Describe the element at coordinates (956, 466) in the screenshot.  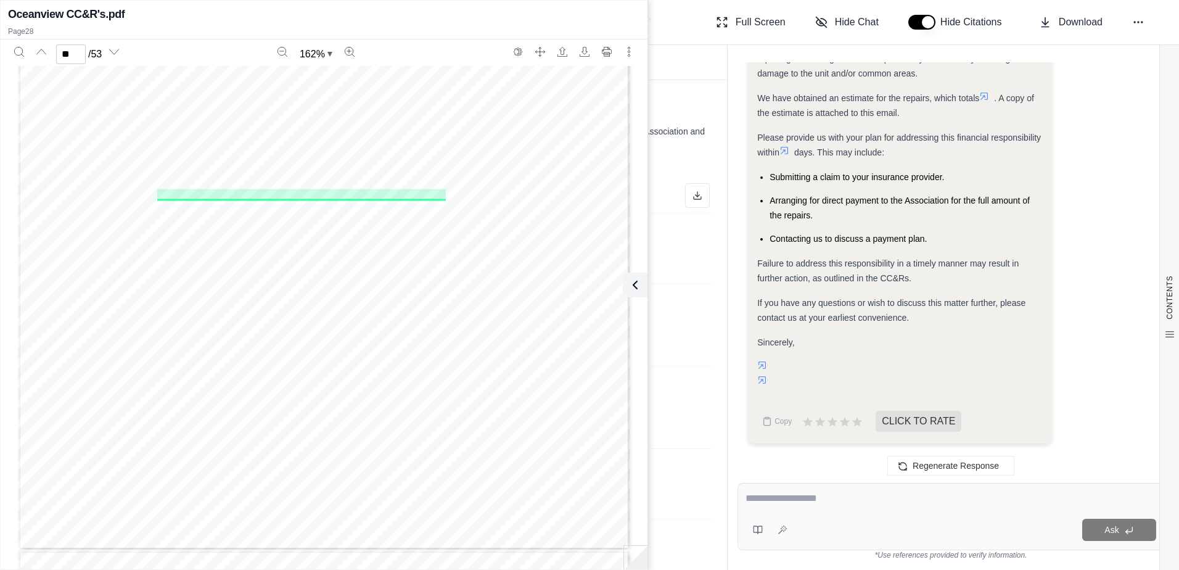
I see `span: Regenerate Response` at that location.